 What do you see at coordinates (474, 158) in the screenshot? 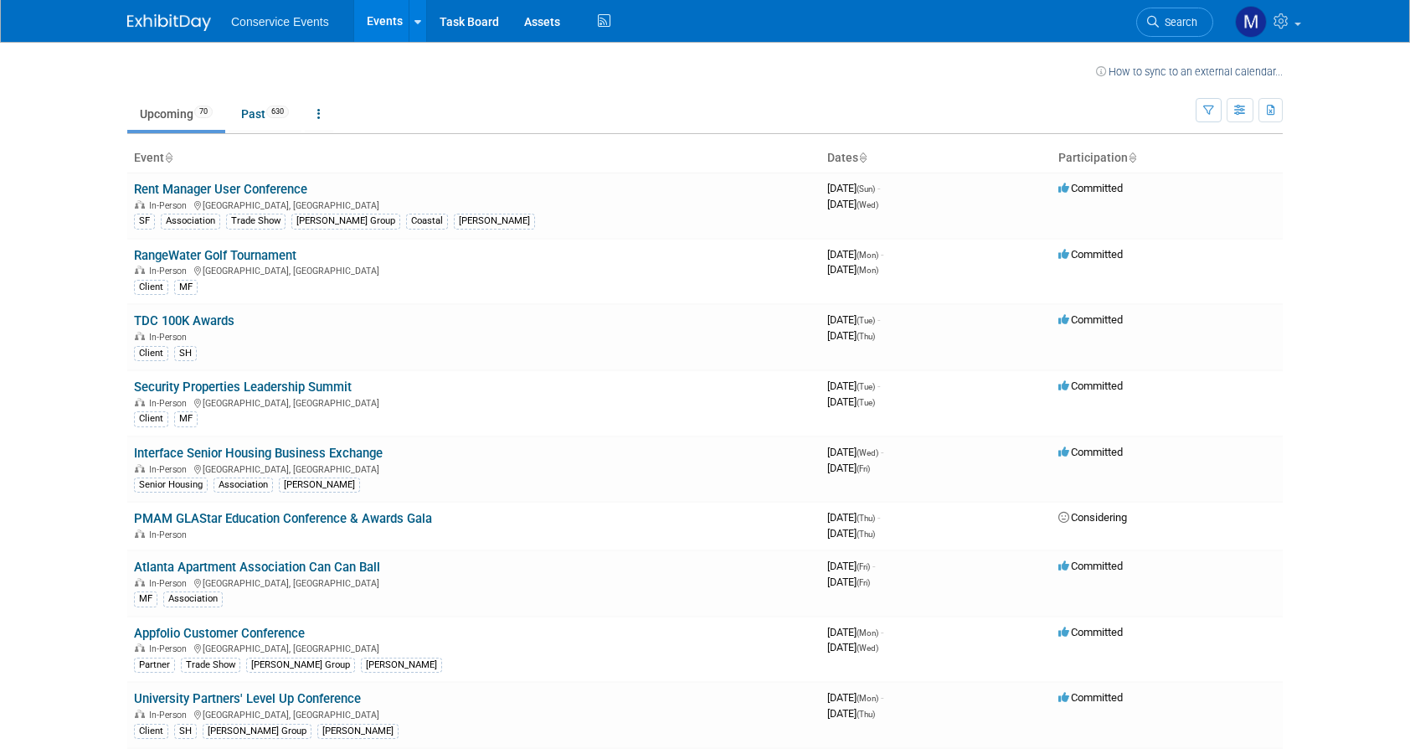
I see `th: Event` at bounding box center [474, 158].